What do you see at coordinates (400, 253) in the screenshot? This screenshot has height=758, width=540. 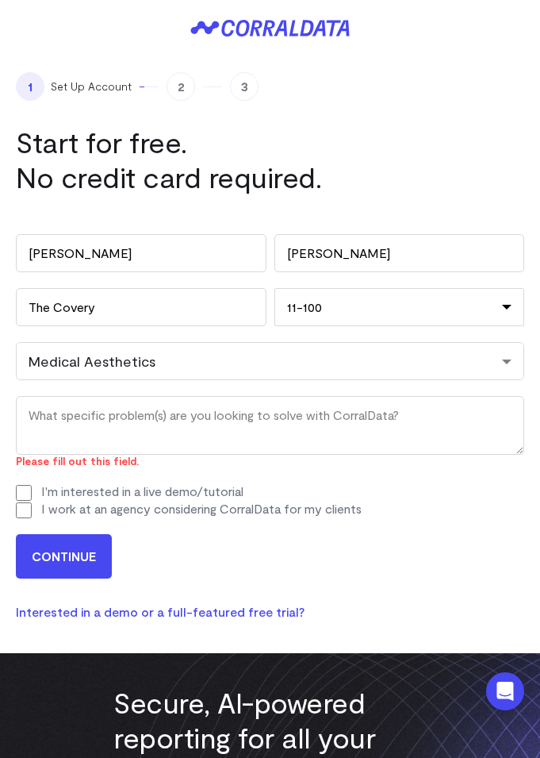 I see `input: Last Name` at bounding box center [400, 253].